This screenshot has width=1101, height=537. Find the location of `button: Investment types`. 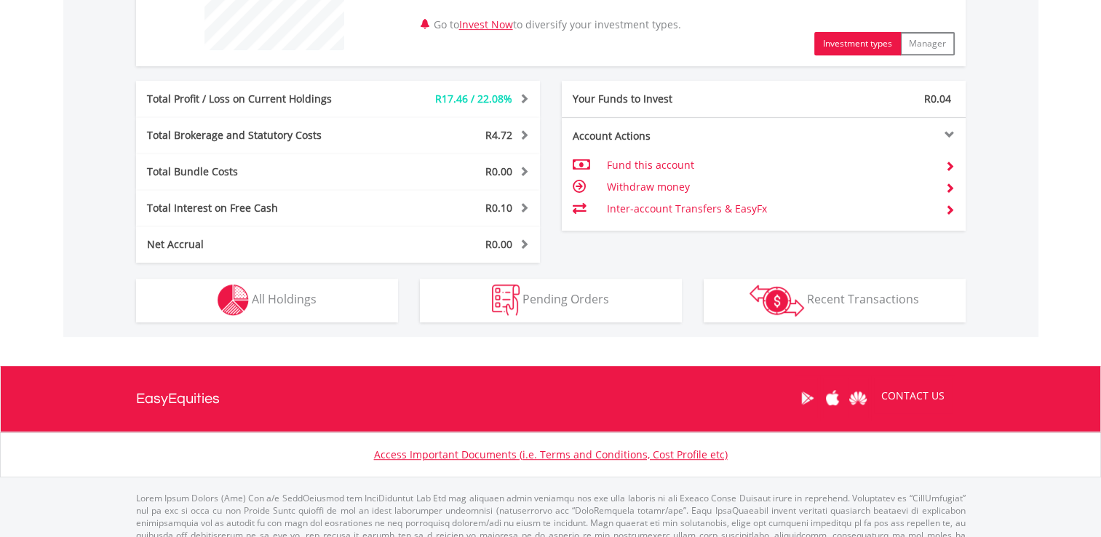

button: Investment types is located at coordinates (857, 44).